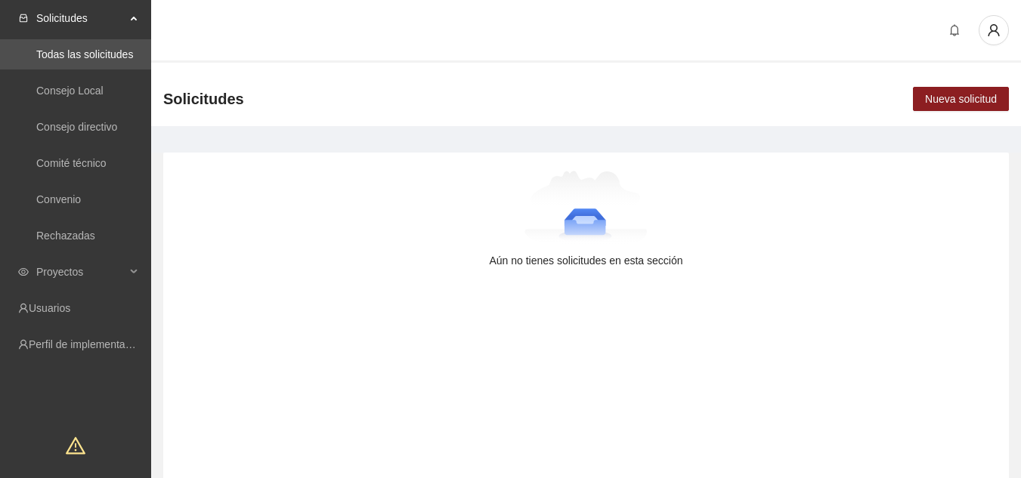 The image size is (1021, 478). I want to click on a: Todas las solicitudes, so click(85, 54).